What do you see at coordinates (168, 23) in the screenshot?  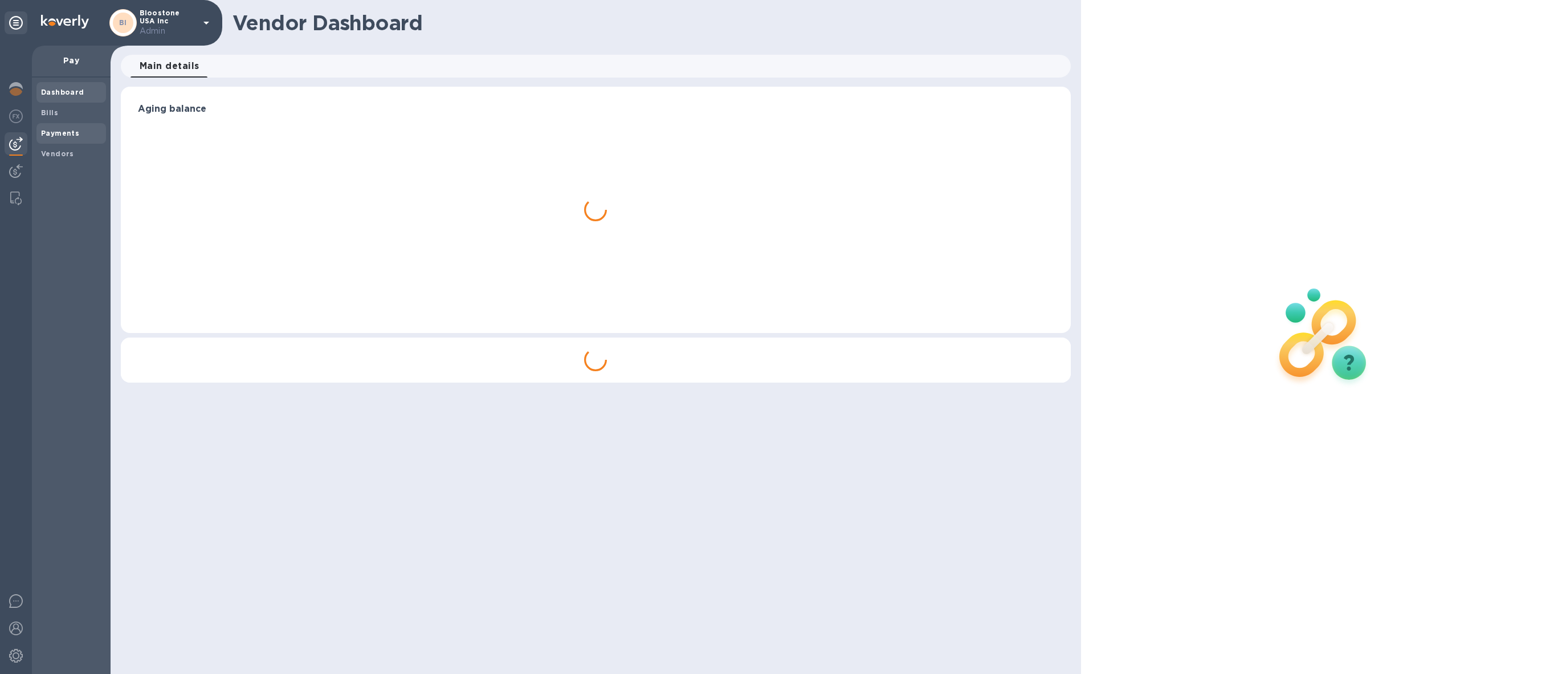 I see `p: Bloostone USA Inc` at bounding box center [168, 23].